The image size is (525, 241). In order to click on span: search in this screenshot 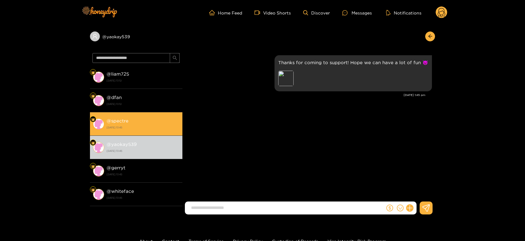, I will do `click(175, 58)`.